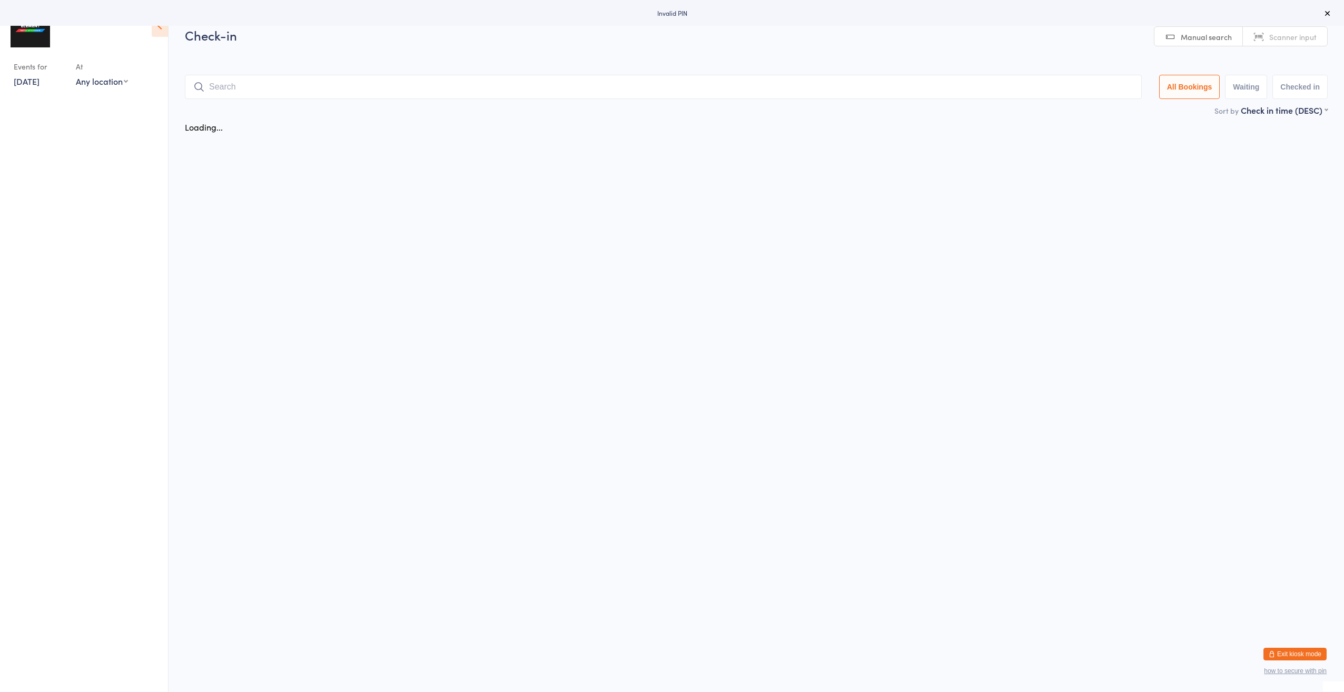 This screenshot has width=1344, height=692. Describe the element at coordinates (1295, 671) in the screenshot. I see `button: how to secure with pin` at that location.